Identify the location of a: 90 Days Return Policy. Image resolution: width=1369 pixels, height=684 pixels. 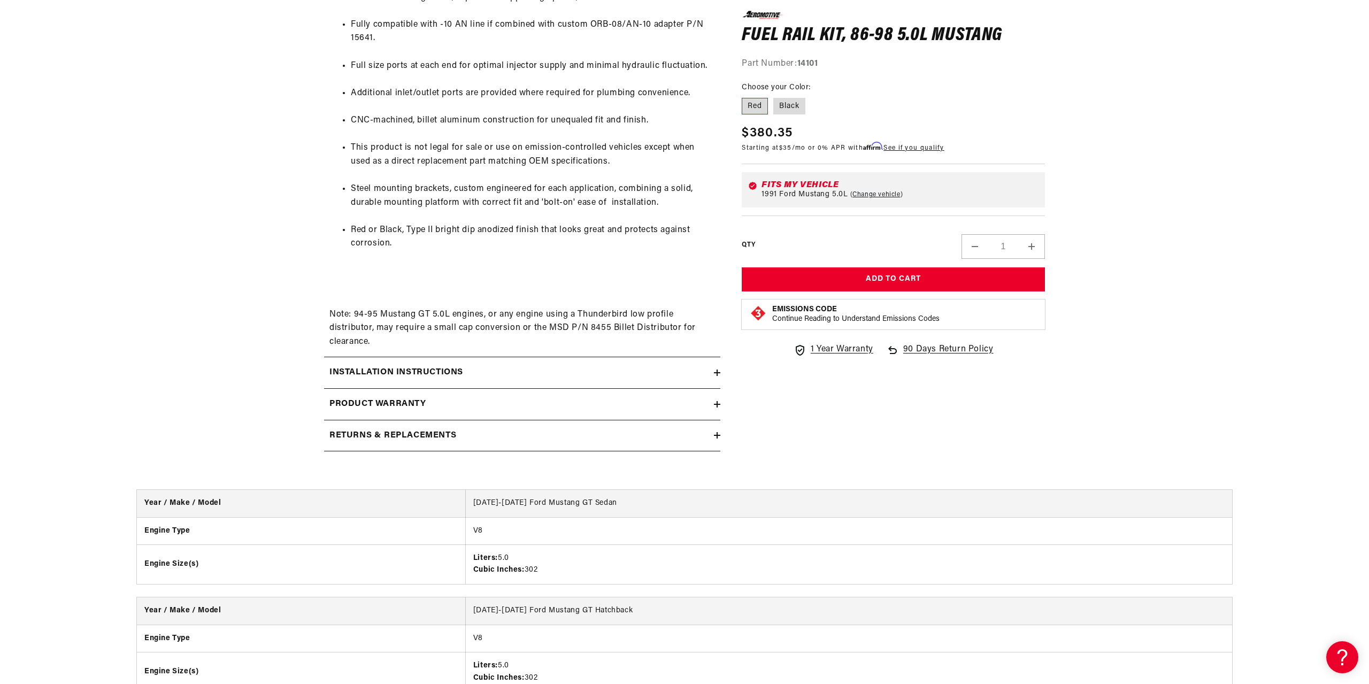
(940, 355).